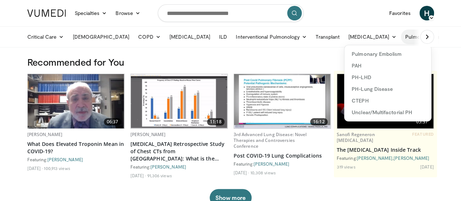  I want to click on span: 05:37, so click(422, 122).